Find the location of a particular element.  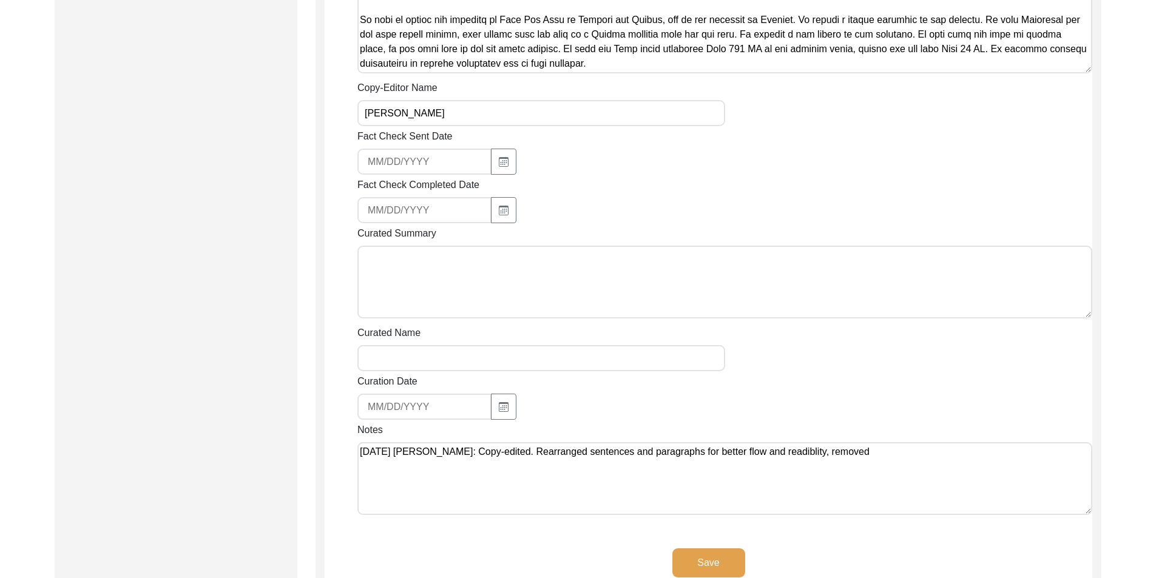

label: Fact Check Completed Date is located at coordinates (418, 185).